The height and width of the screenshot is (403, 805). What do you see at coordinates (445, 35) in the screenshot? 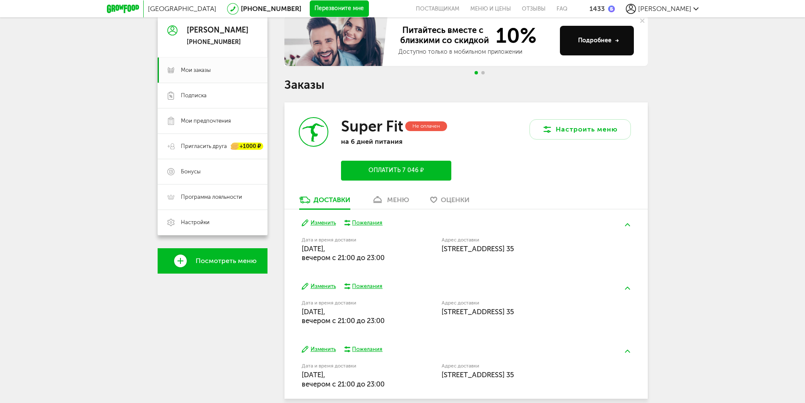
I see `span: Питайтесь вместе с близкими со скидкой` at bounding box center [445, 35].